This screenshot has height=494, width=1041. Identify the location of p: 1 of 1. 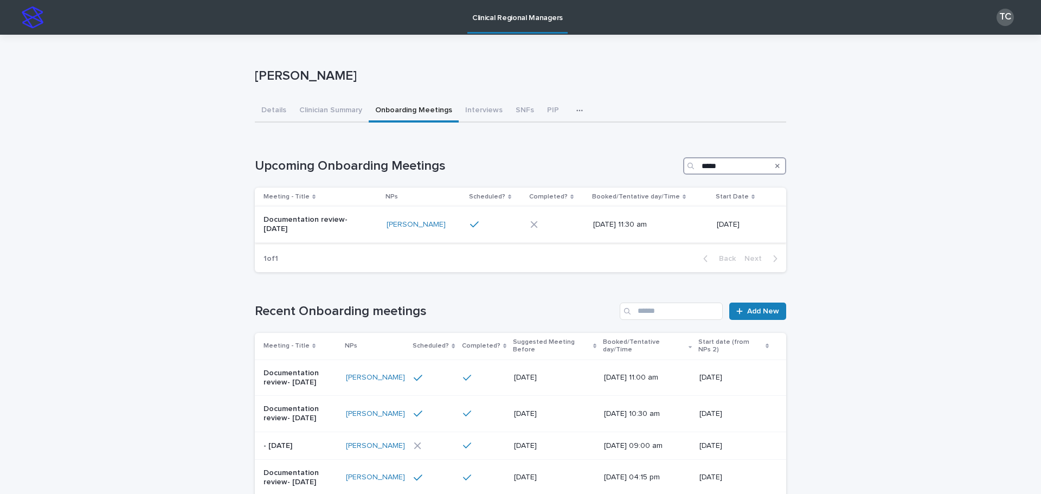
(271, 259).